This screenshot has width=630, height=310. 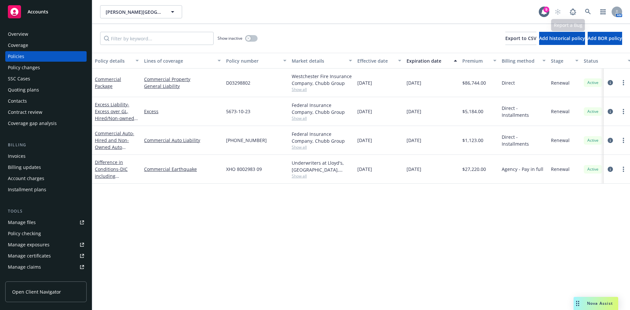 What do you see at coordinates (428, 61) in the screenshot?
I see `div: Expiration date` at bounding box center [428, 61].